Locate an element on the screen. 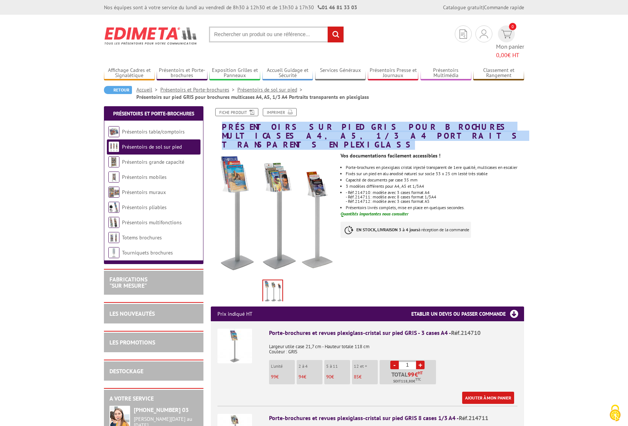 Image resolution: width=628 pixels, height=426 pixels. button: Cookies (fenêtre modale) is located at coordinates (615, 413).